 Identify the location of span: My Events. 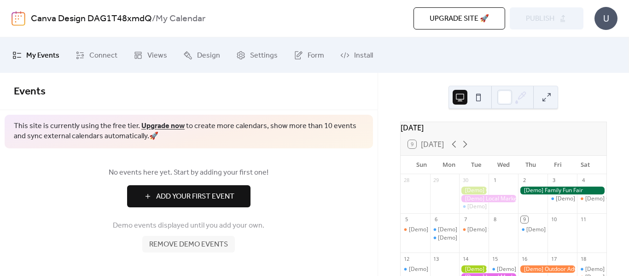
(43, 55).